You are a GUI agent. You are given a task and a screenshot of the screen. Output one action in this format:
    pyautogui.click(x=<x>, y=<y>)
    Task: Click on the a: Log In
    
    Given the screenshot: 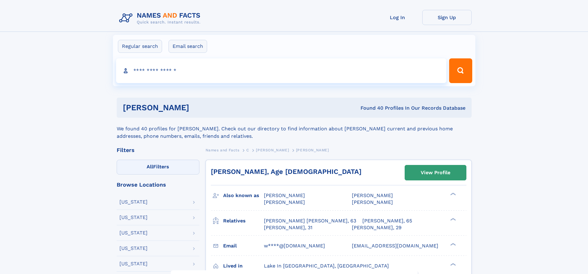 What is the action you would take?
    pyautogui.click(x=397, y=17)
    